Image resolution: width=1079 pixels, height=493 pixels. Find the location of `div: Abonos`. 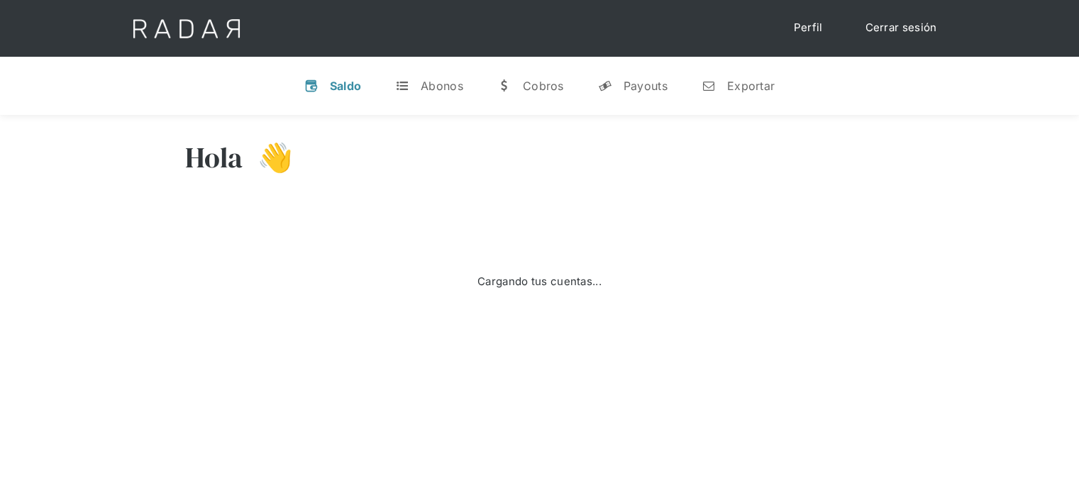

div: Abonos is located at coordinates (442, 86).